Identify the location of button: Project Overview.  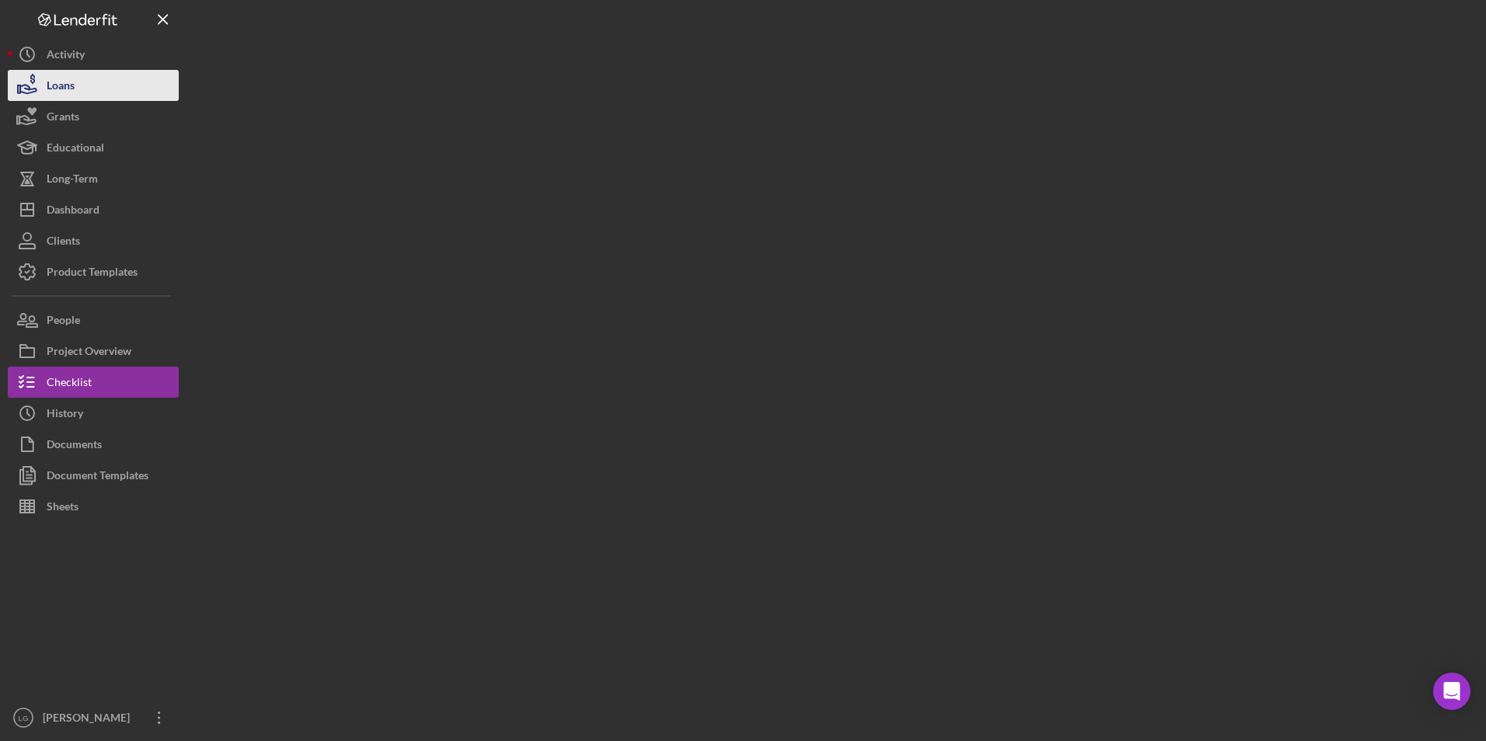
(93, 351).